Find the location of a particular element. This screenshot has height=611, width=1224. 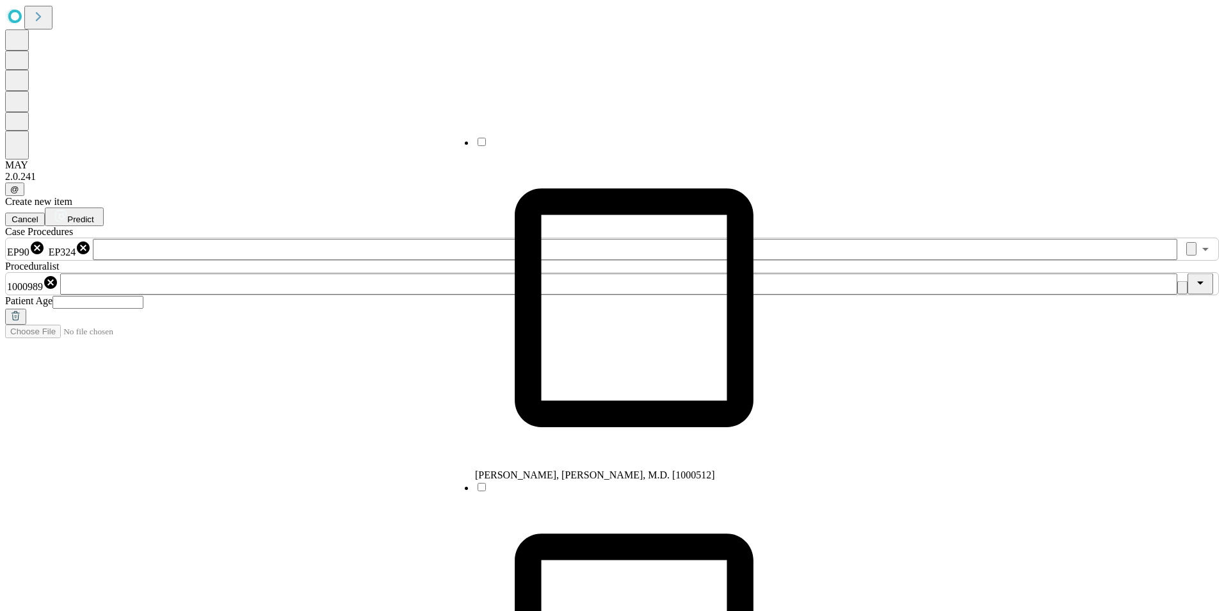

button: Open is located at coordinates (1205, 249).